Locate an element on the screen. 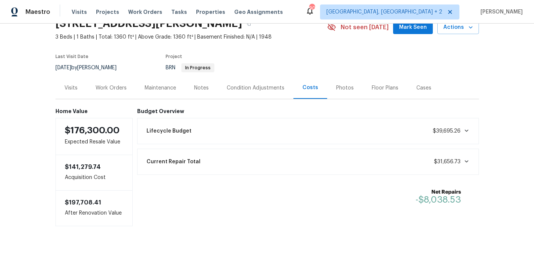 This screenshot has width=534, height=270. span: $39,695.26 is located at coordinates (447, 131).